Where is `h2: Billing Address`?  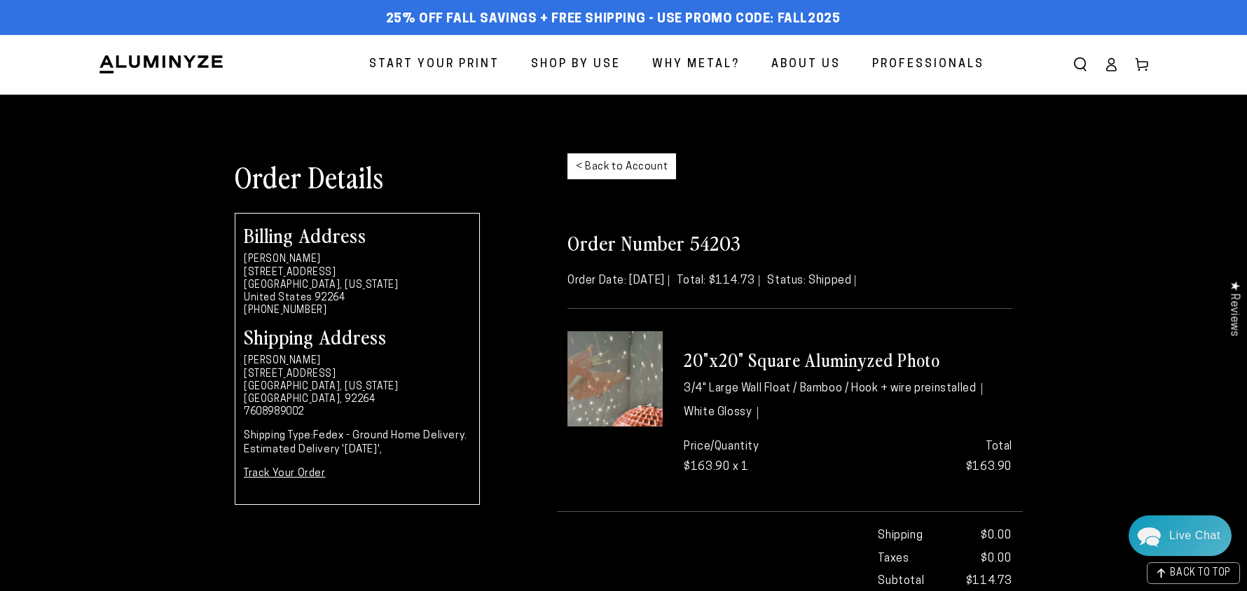 h2: Billing Address is located at coordinates (357, 235).